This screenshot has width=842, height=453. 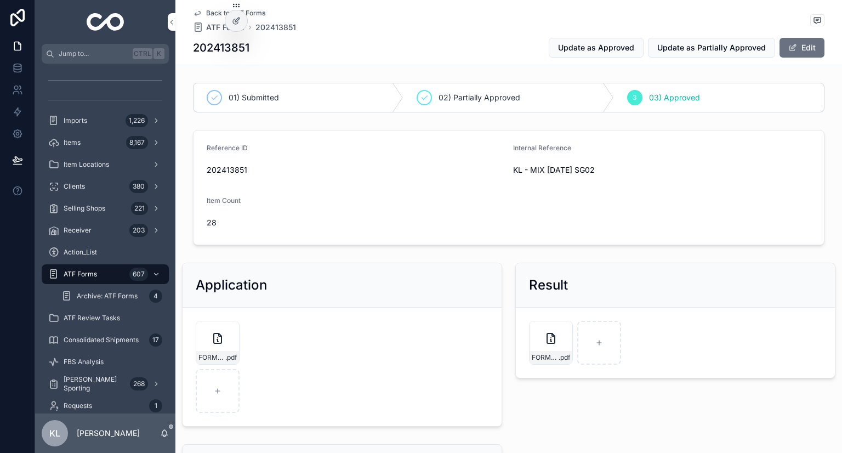 I want to click on span: Action_List, so click(x=80, y=252).